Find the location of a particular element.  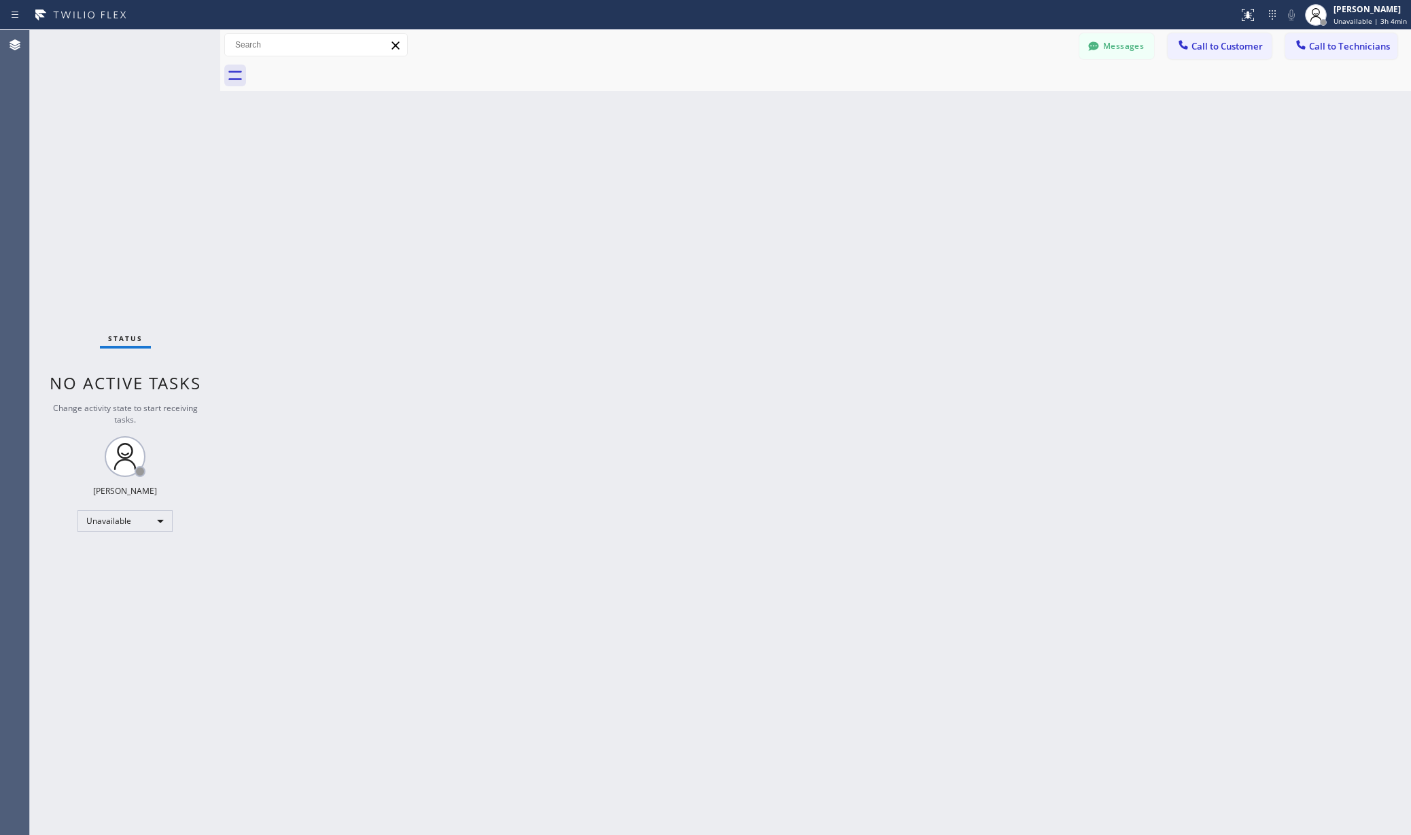

span: Change activity state to start receiving tasks. is located at coordinates (125, 414).